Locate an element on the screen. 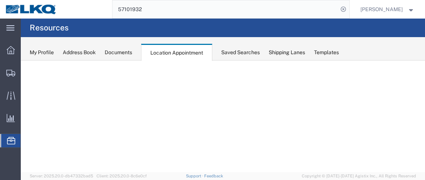  div: My Profile is located at coordinates (42, 52).